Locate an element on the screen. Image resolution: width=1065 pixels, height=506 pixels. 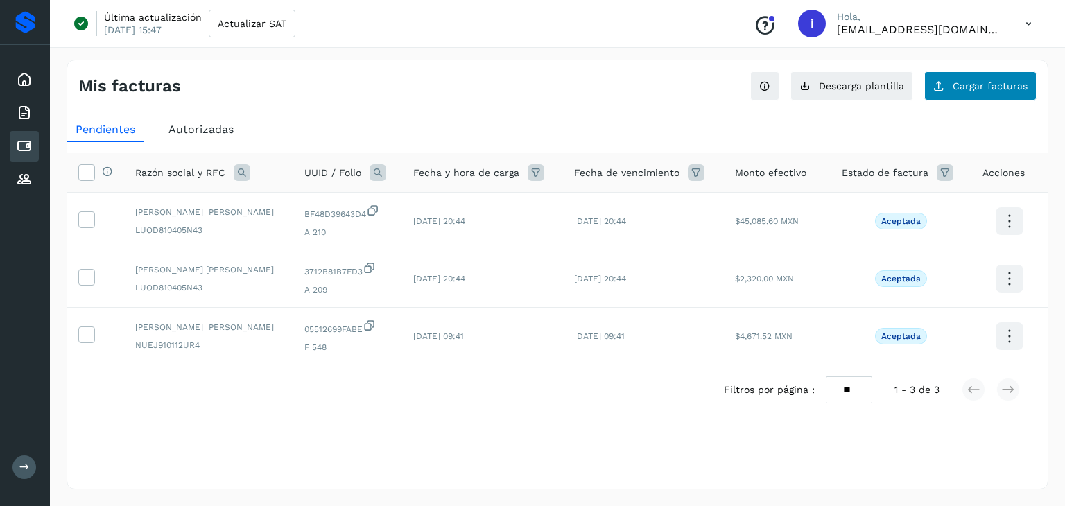
h4: Mis facturas is located at coordinates (130, 86).